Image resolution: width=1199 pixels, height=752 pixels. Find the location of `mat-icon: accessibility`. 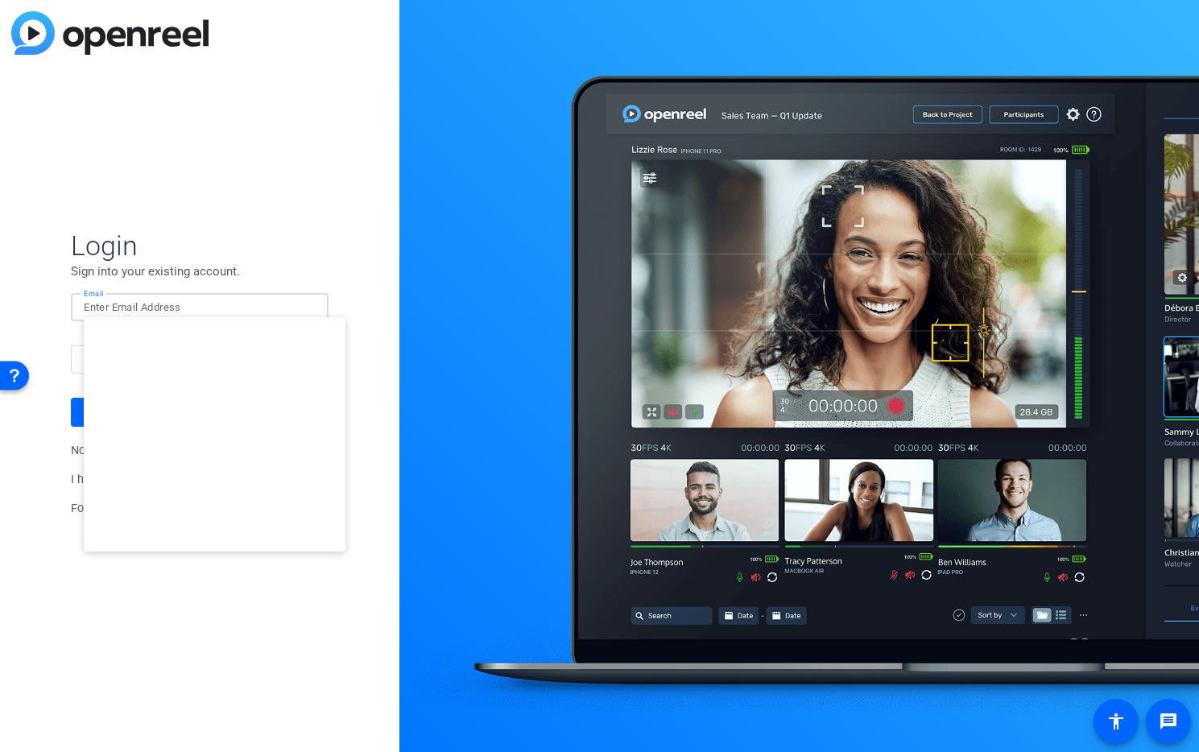

mat-icon: accessibility is located at coordinates (1116, 722).